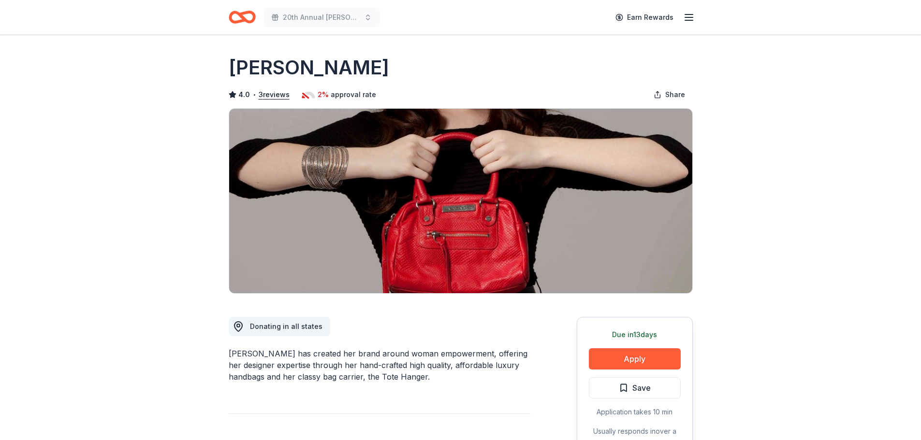 This screenshot has width=921, height=440. I want to click on div: Application takes 10 min, so click(635, 412).